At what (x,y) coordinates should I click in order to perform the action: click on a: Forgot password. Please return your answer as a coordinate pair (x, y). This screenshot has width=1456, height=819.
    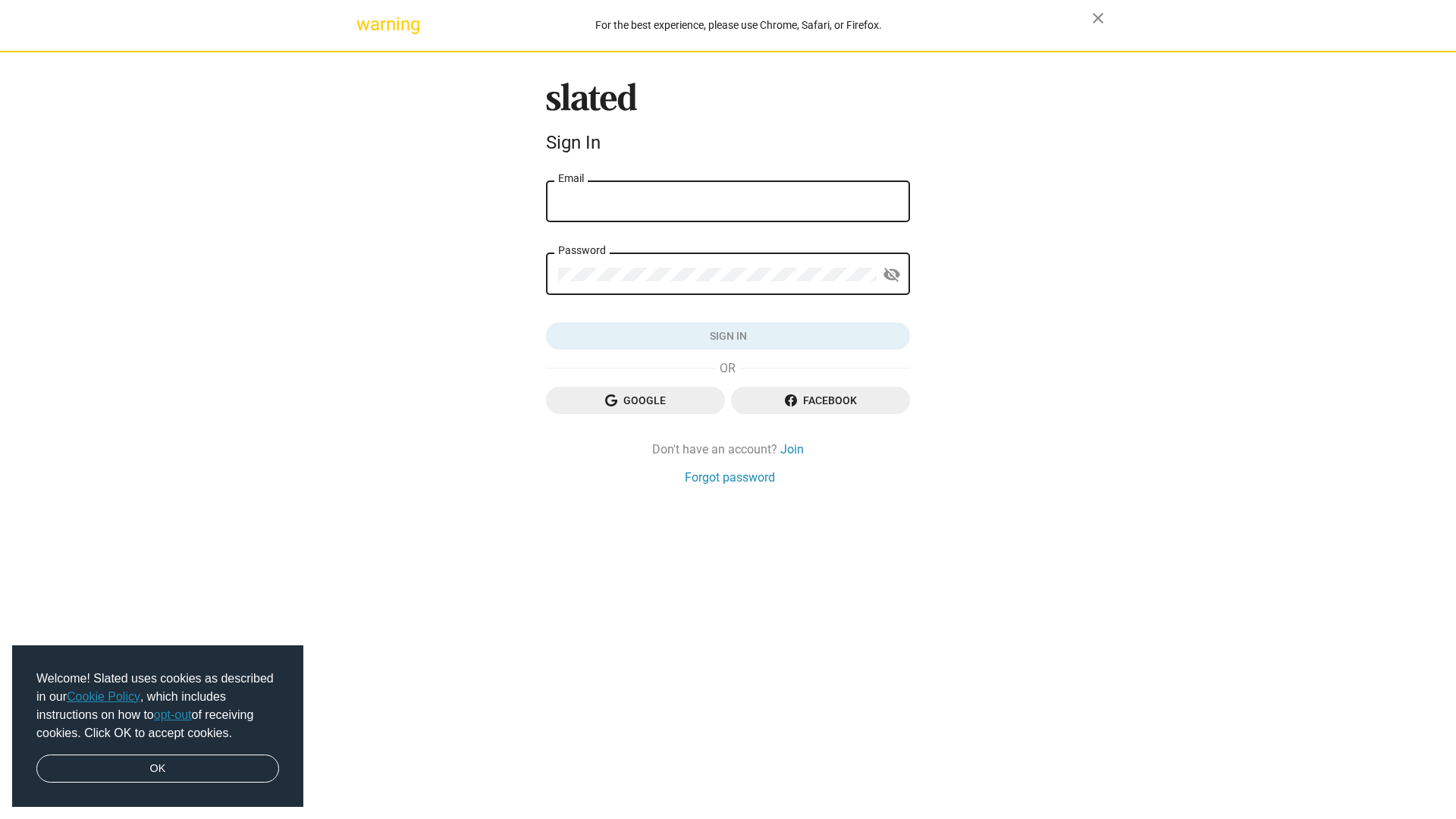
    Looking at the image, I should click on (729, 477).